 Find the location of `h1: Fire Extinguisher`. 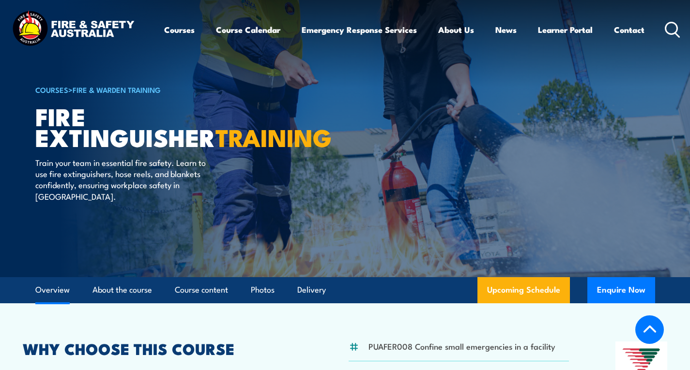

h1: Fire Extinguisher is located at coordinates (155, 126).